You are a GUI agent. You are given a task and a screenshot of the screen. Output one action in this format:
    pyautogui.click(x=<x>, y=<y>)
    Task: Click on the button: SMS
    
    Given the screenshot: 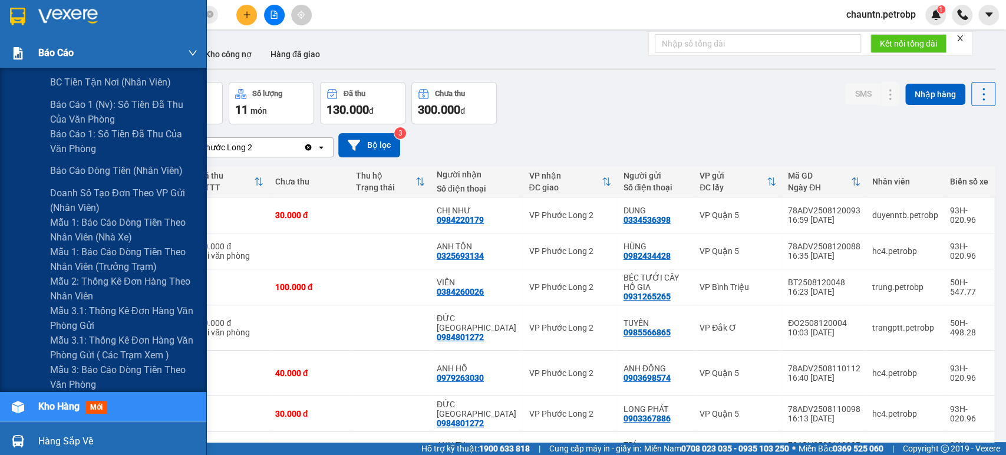 What is the action you would take?
    pyautogui.click(x=863, y=94)
    